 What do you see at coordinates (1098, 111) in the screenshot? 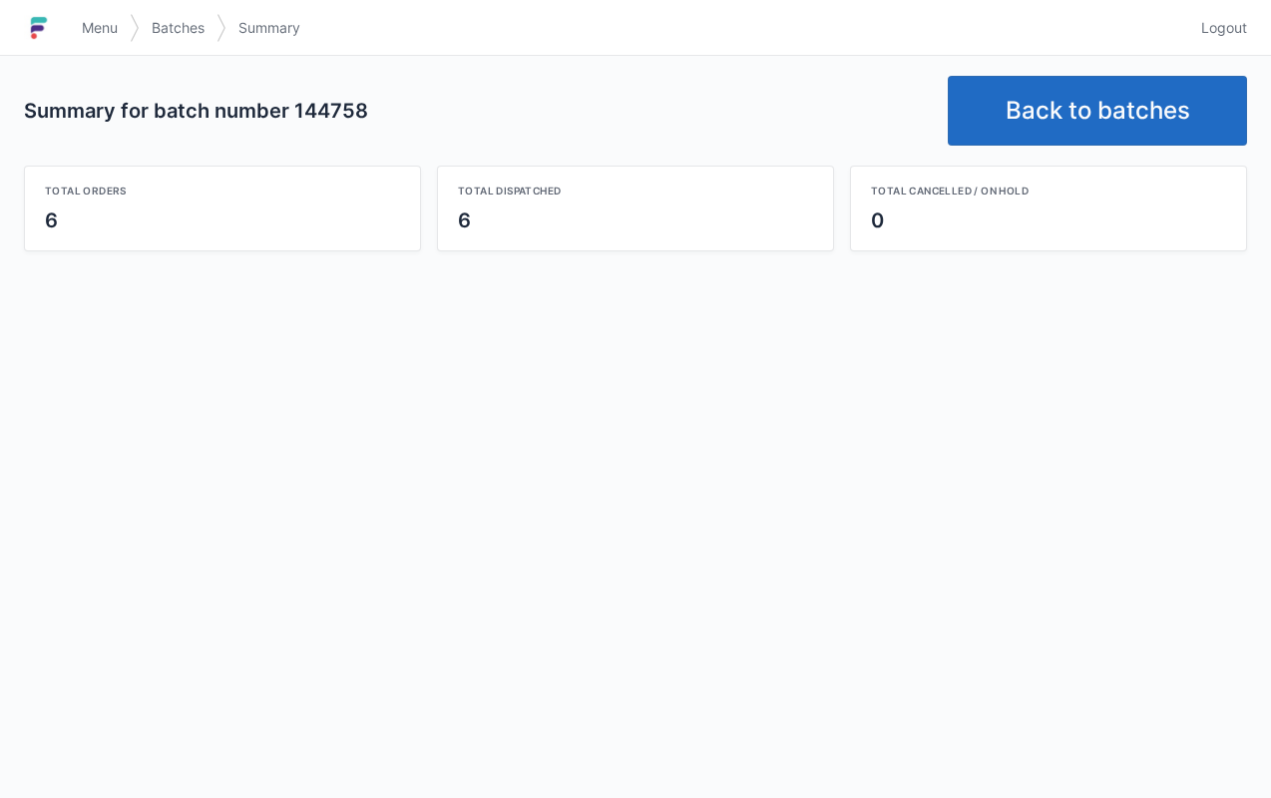
I see `a: Back to batches` at bounding box center [1098, 111].